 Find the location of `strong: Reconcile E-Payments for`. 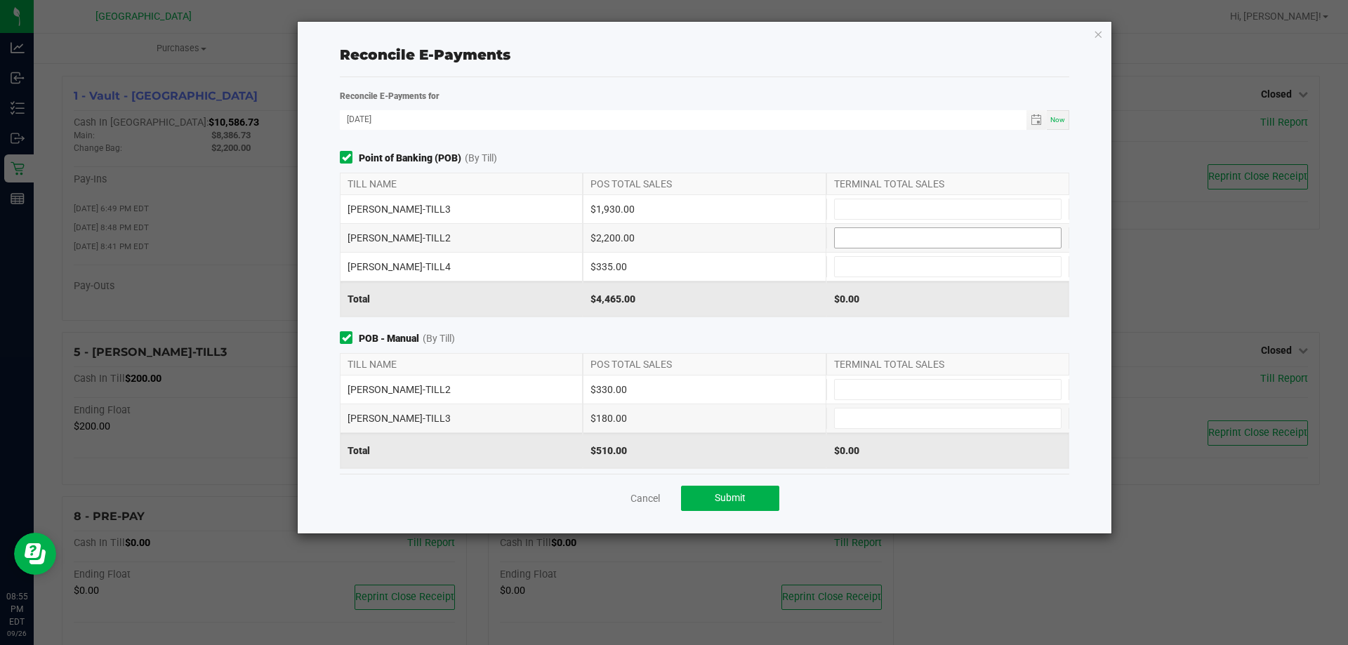

strong: Reconcile E-Payments for is located at coordinates (390, 96).